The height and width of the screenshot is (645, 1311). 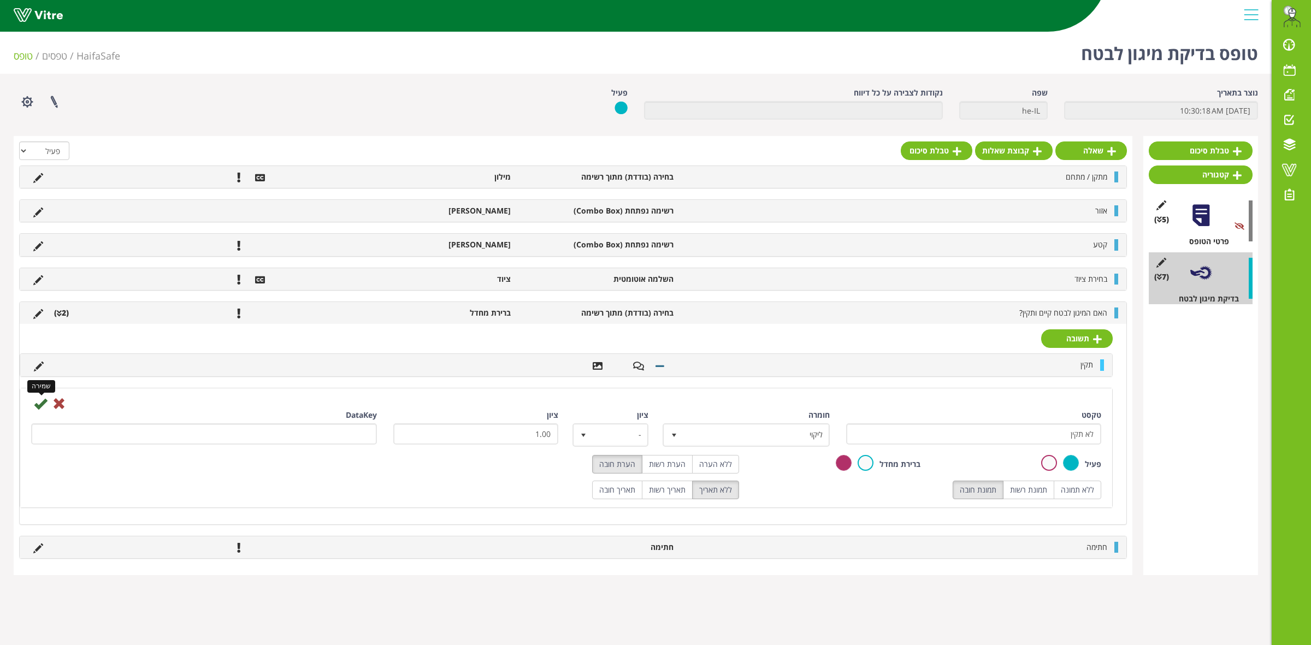 What do you see at coordinates (98, 56) in the screenshot?
I see `span: 151` at bounding box center [98, 56].